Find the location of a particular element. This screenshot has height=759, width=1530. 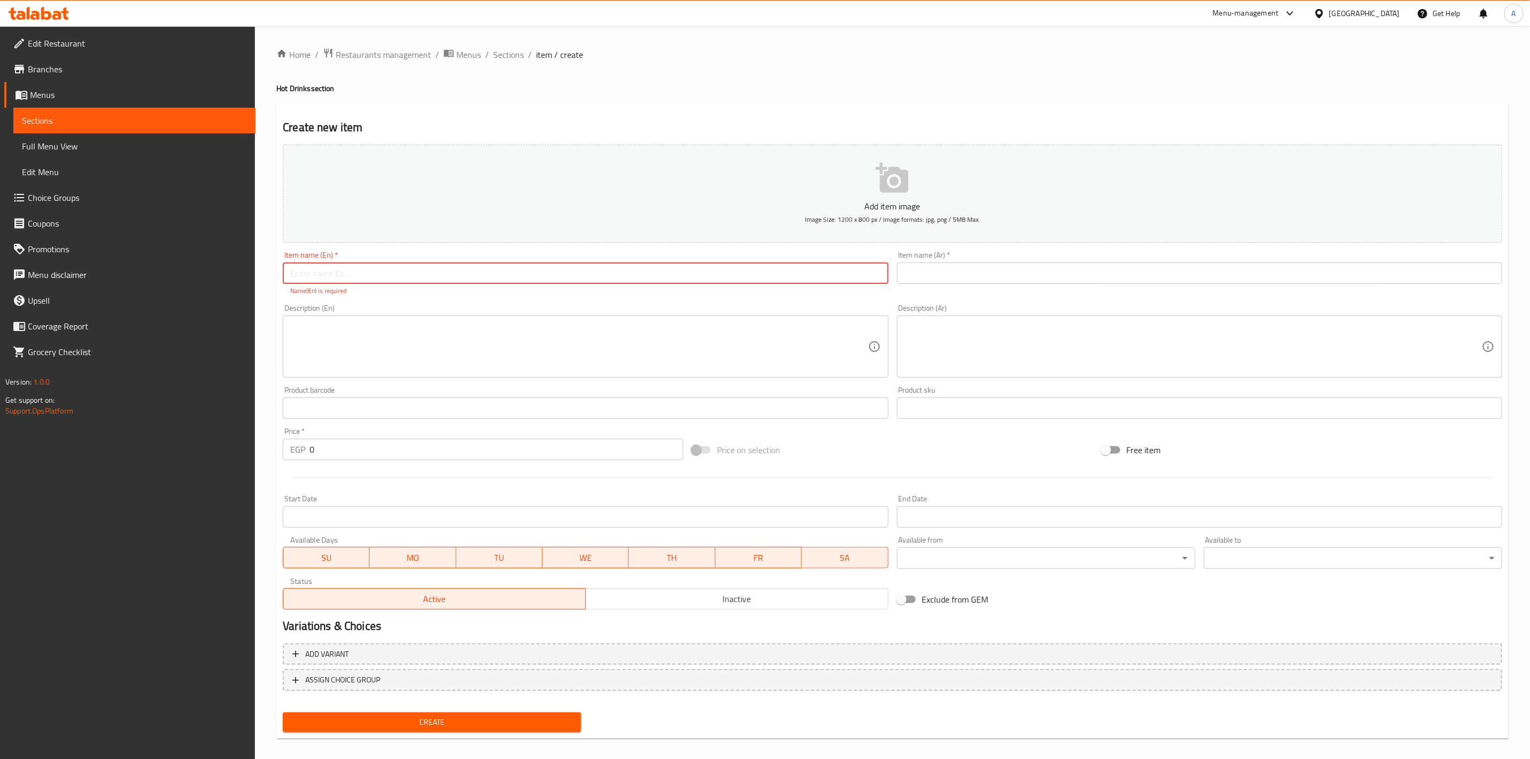

span: FR is located at coordinates (758, 557).